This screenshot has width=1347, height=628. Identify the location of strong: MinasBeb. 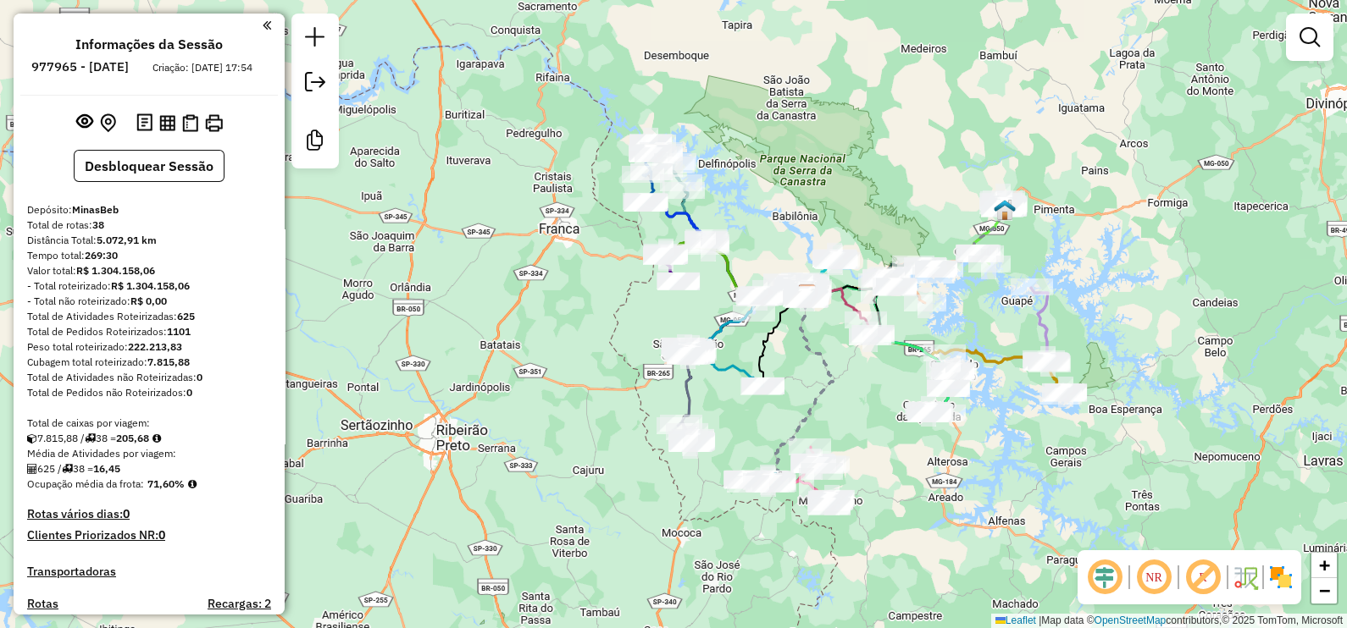
(95, 209).